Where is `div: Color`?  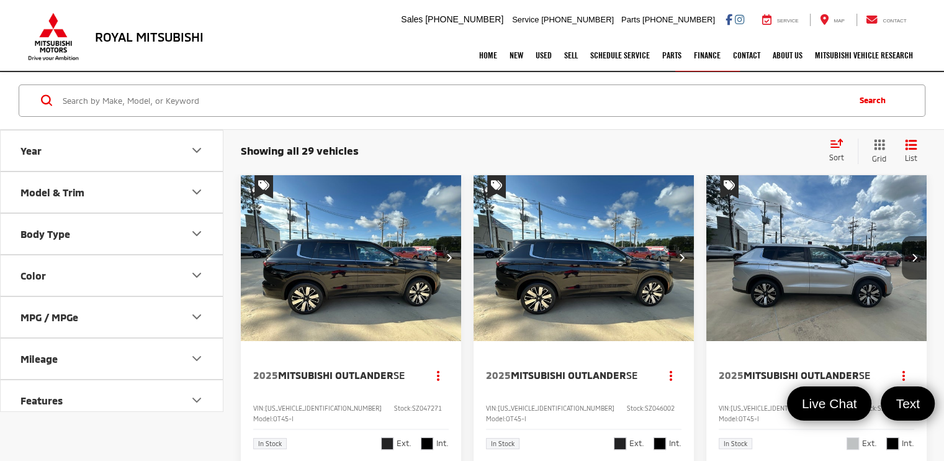
div: Color is located at coordinates (33, 275).